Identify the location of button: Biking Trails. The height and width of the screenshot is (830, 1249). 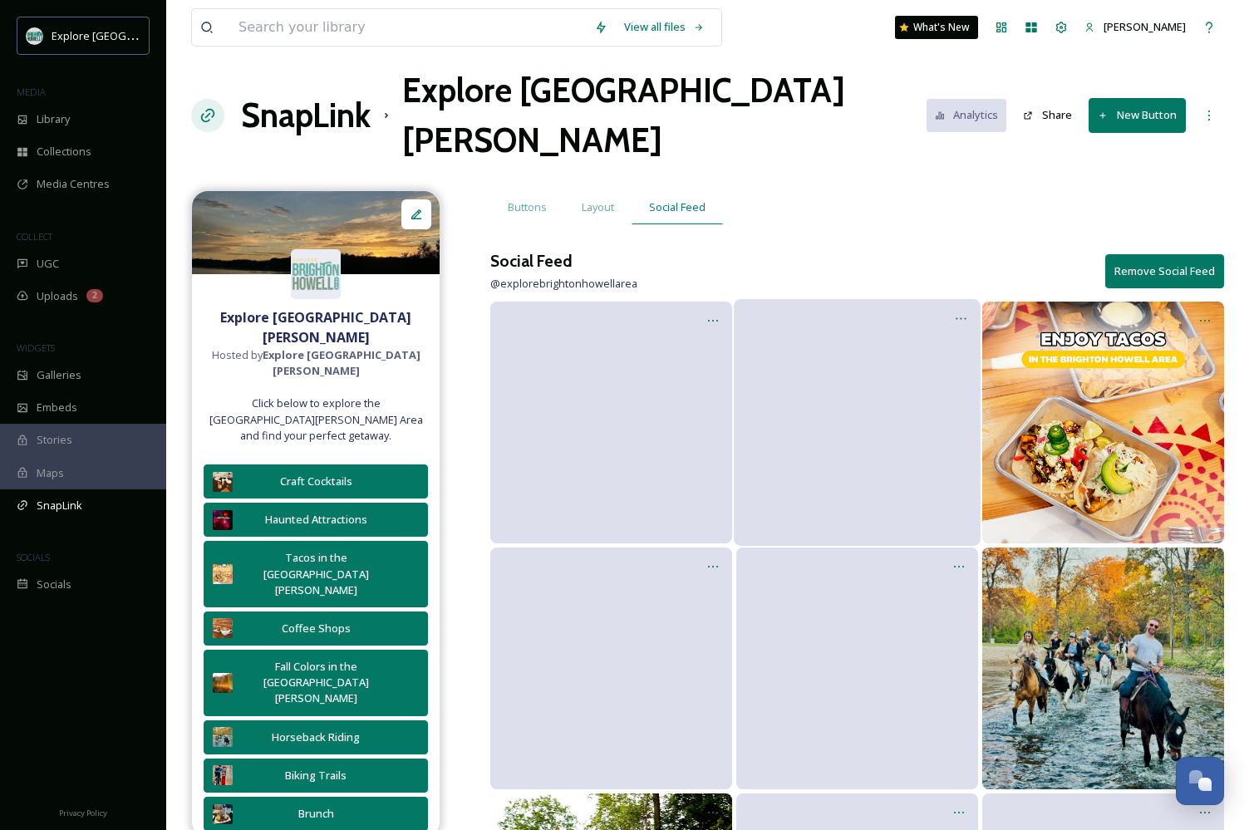
(316, 775).